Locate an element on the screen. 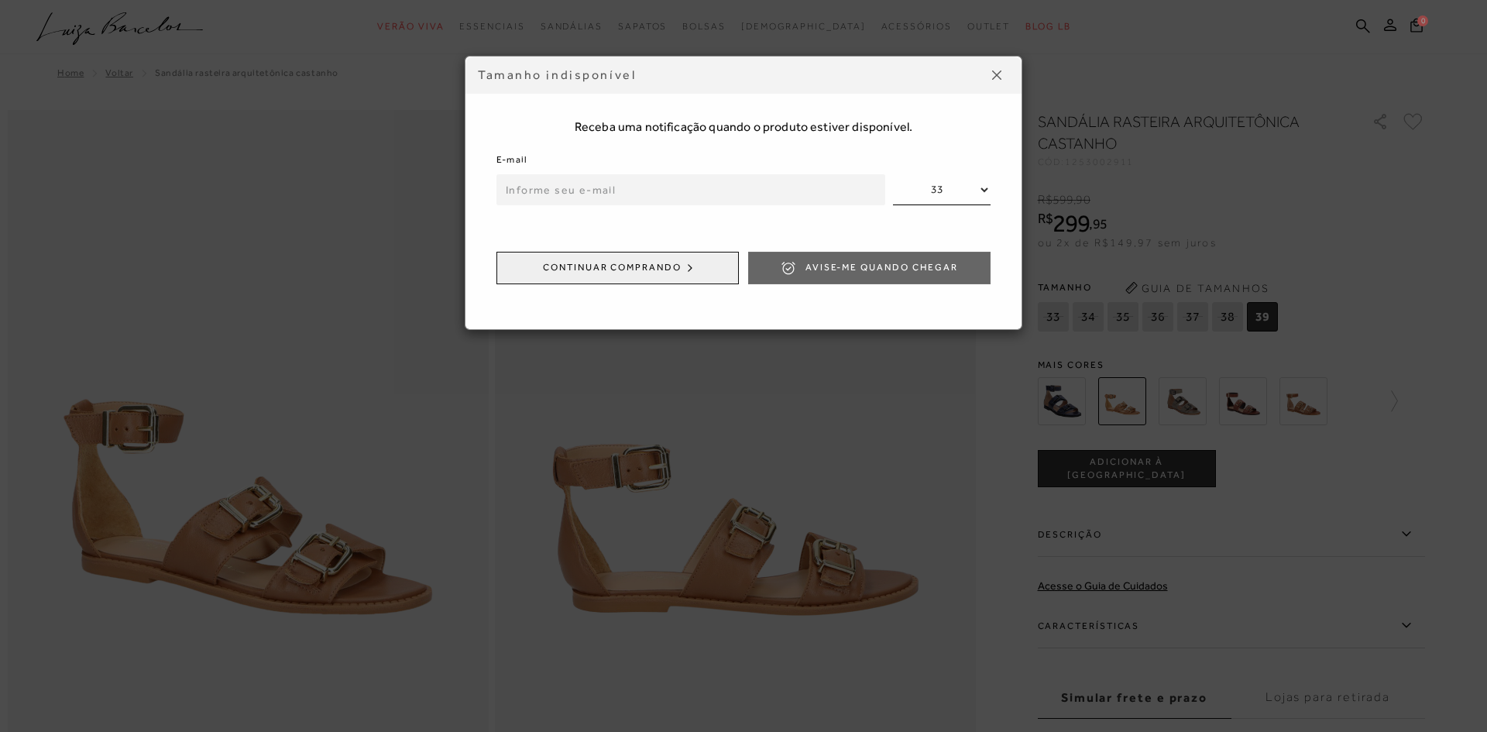  img: icon-close.png is located at coordinates (996, 75).